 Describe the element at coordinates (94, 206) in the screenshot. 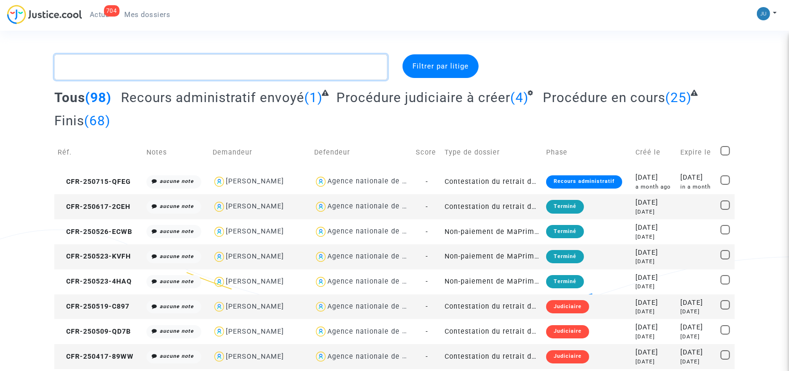

I see `span: CFR-250617-2CEH` at that location.